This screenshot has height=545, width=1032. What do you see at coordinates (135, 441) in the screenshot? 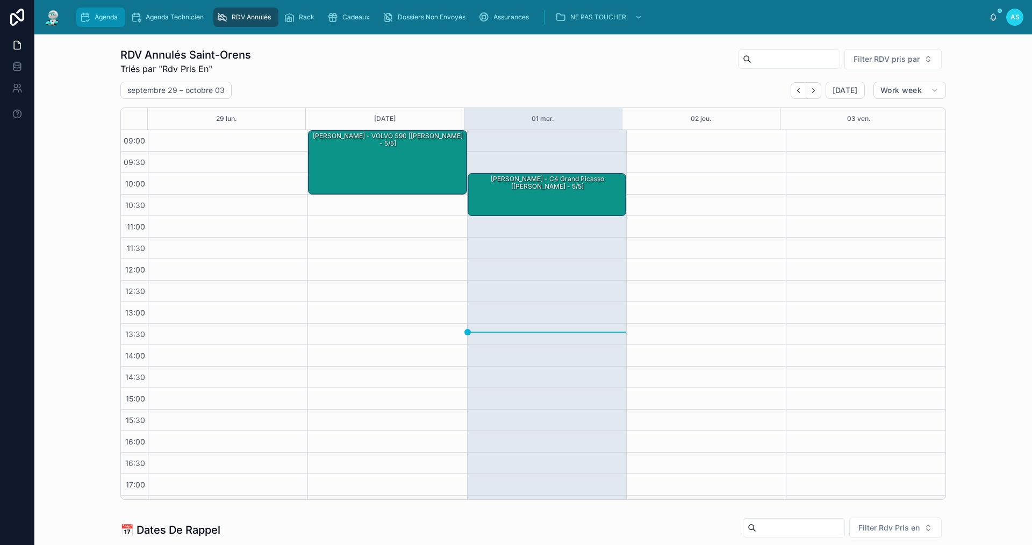
I see `span: 16:00` at bounding box center [135, 441].